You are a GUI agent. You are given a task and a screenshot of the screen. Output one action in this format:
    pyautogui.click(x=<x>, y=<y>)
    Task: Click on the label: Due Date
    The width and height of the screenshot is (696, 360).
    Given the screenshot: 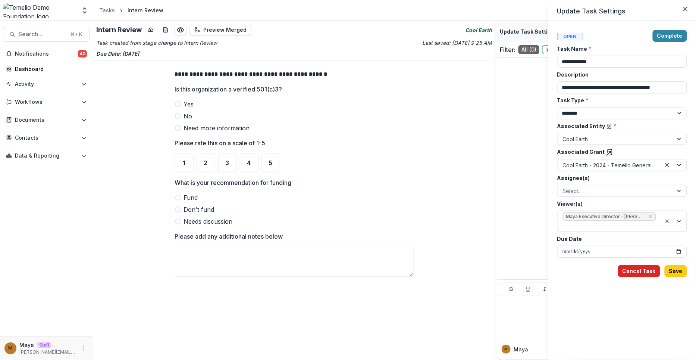 What is the action you would take?
    pyautogui.click(x=620, y=238)
    